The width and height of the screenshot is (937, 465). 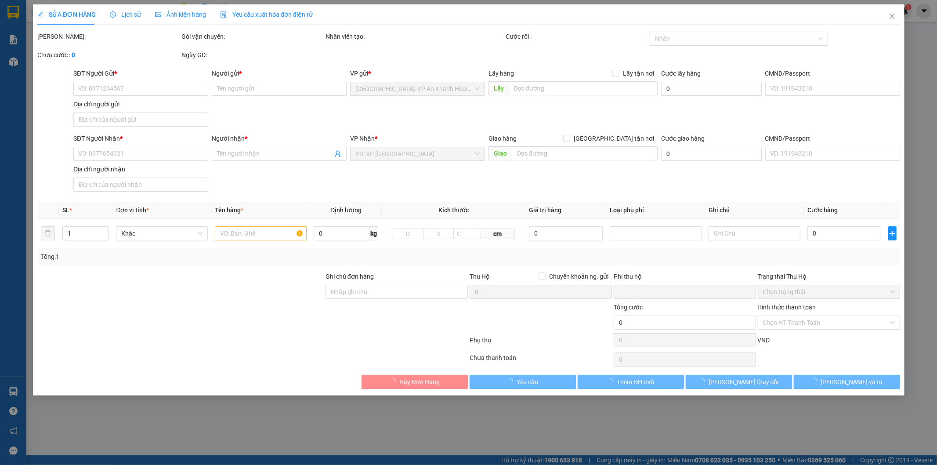 I want to click on input: Địa chỉ của người gửi, so click(x=141, y=120).